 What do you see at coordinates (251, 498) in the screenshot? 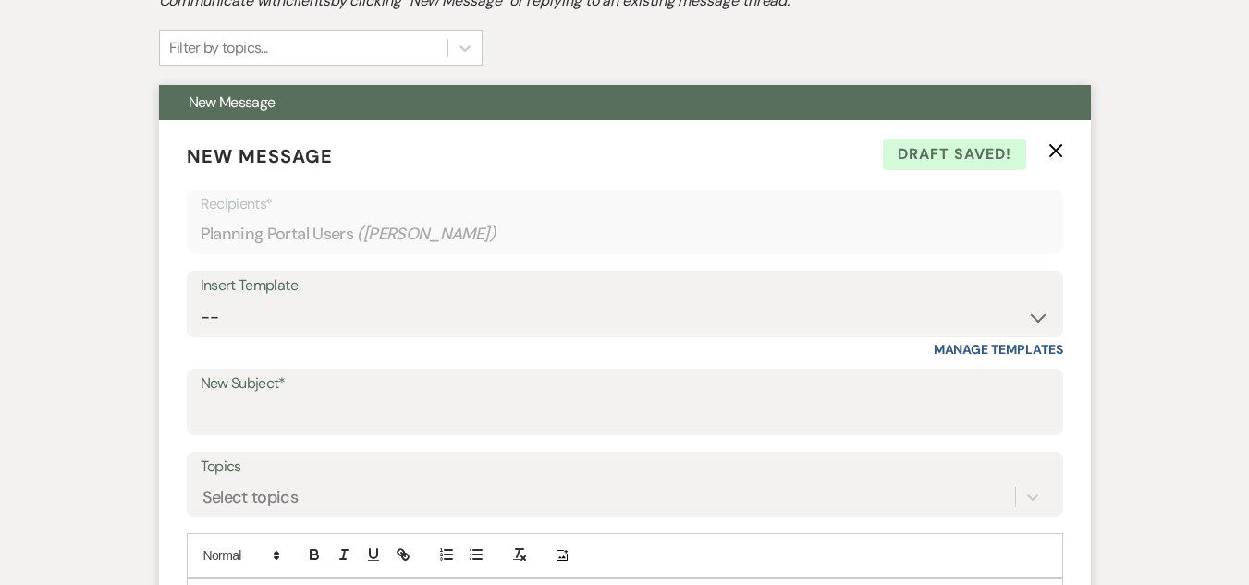
I see `div: Select topics` at bounding box center [251, 498].